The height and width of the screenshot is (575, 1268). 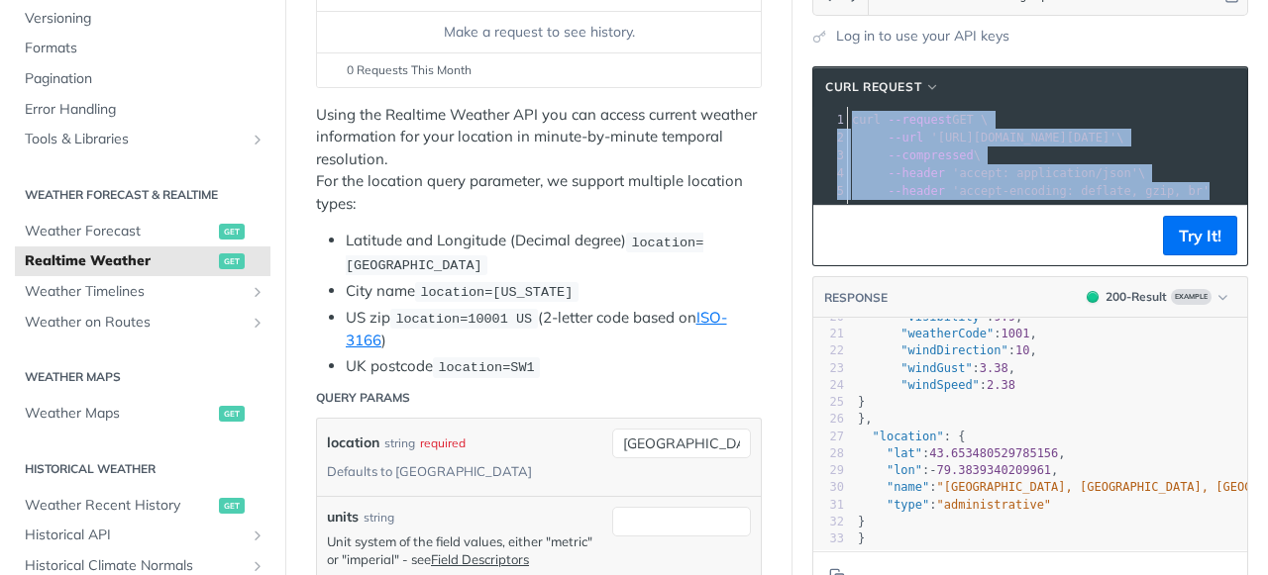 I want to click on div: 26, so click(x=828, y=419).